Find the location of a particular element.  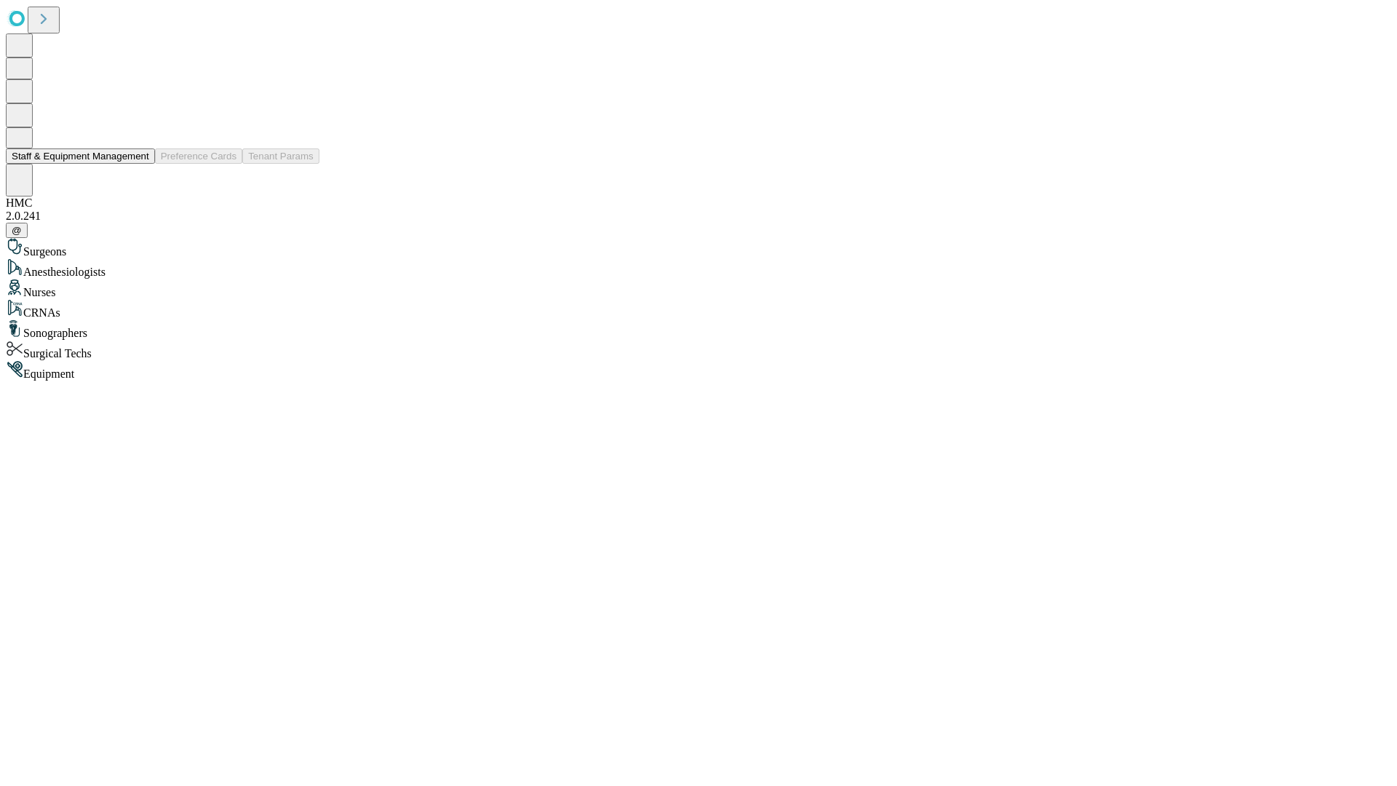

div: Equipment is located at coordinates (699, 370).